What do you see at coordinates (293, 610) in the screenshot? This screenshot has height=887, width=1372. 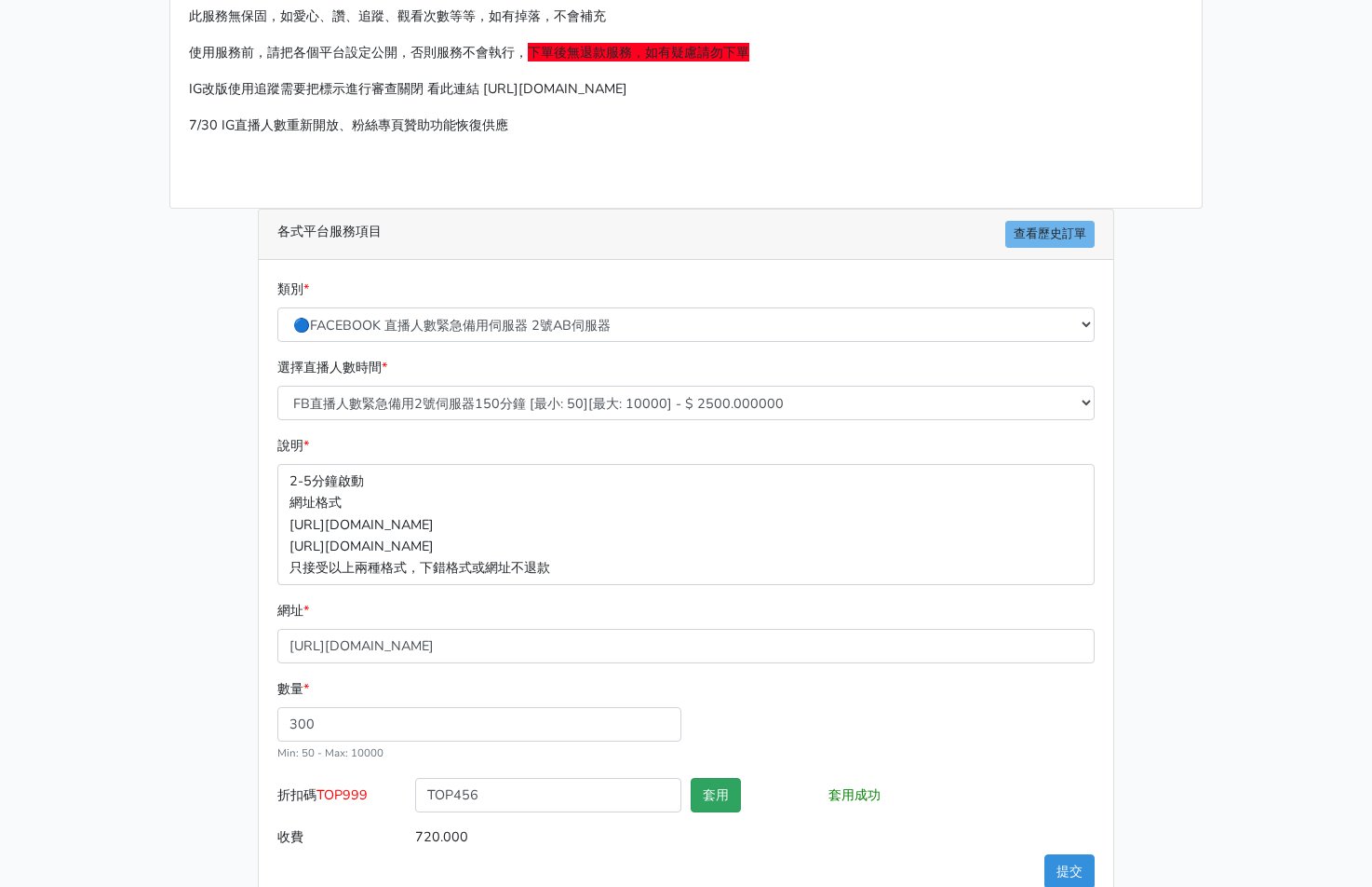 I see `label: 網址` at bounding box center [293, 610].